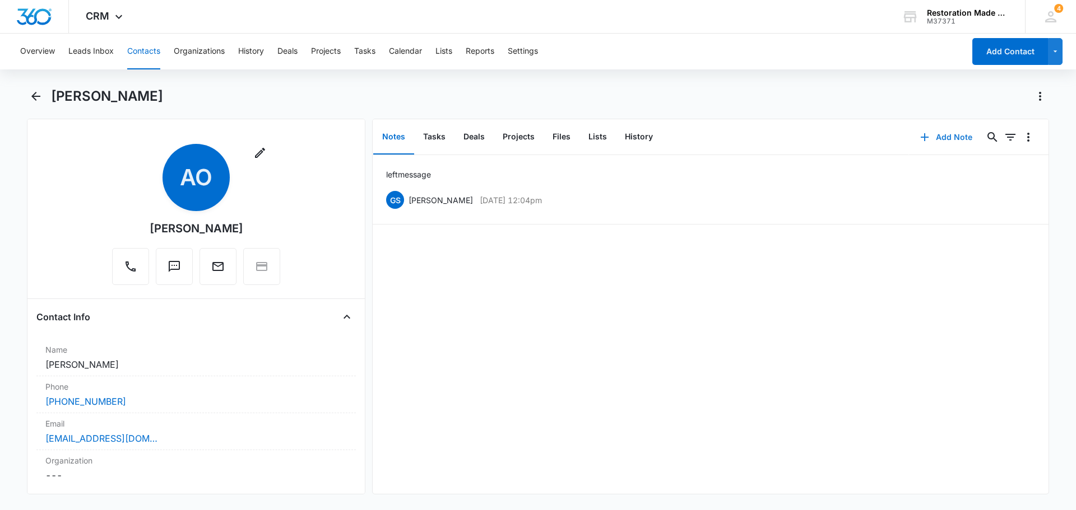 This screenshot has height=510, width=1076. I want to click on button: Calendar, so click(405, 52).